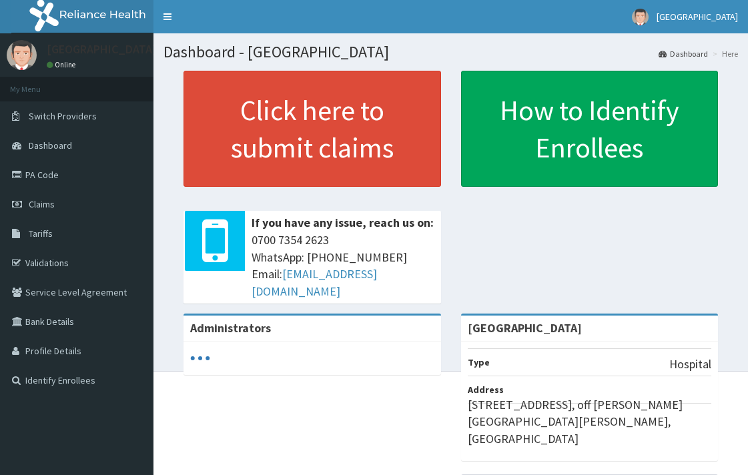 The width and height of the screenshot is (748, 475). Describe the element at coordinates (590, 129) in the screenshot. I see `a: How to Identify Enrollees` at that location.